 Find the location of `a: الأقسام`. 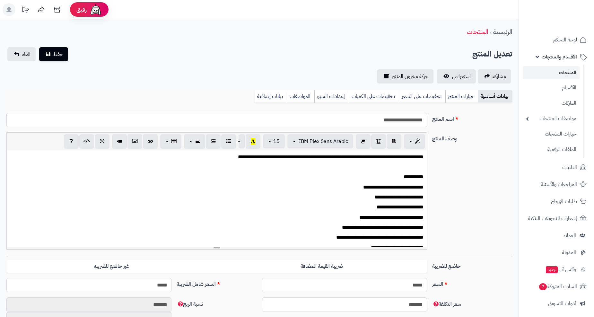

a: الأقسام is located at coordinates (551, 88).